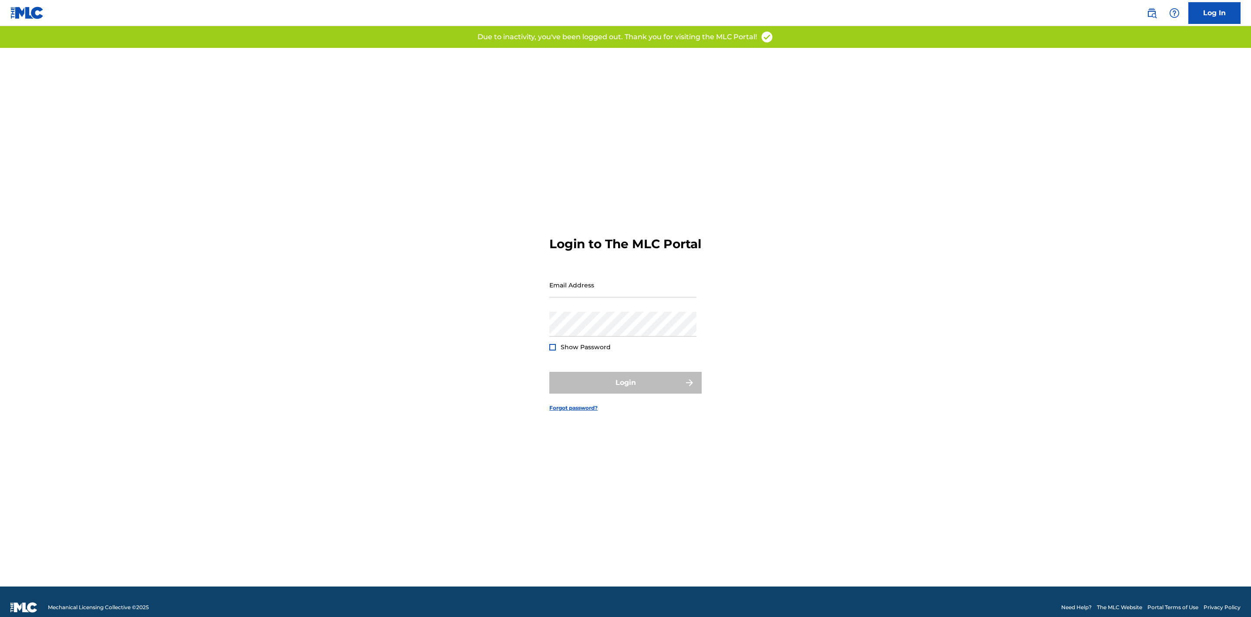 The height and width of the screenshot is (617, 1251). I want to click on a: Need Help?, so click(1077, 607).